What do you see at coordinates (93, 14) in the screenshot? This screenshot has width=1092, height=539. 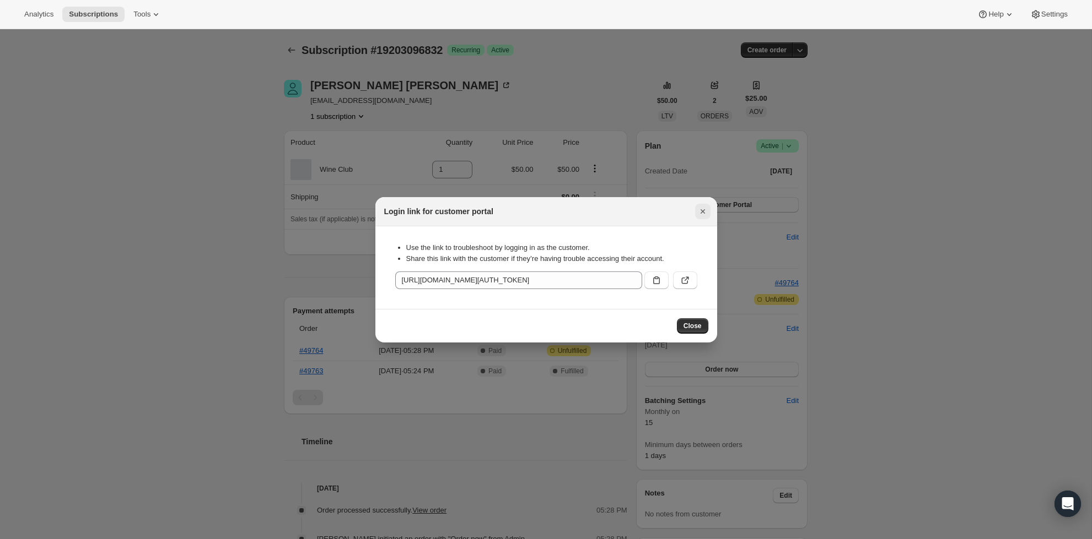 I see `span: Subscriptions` at bounding box center [93, 14].